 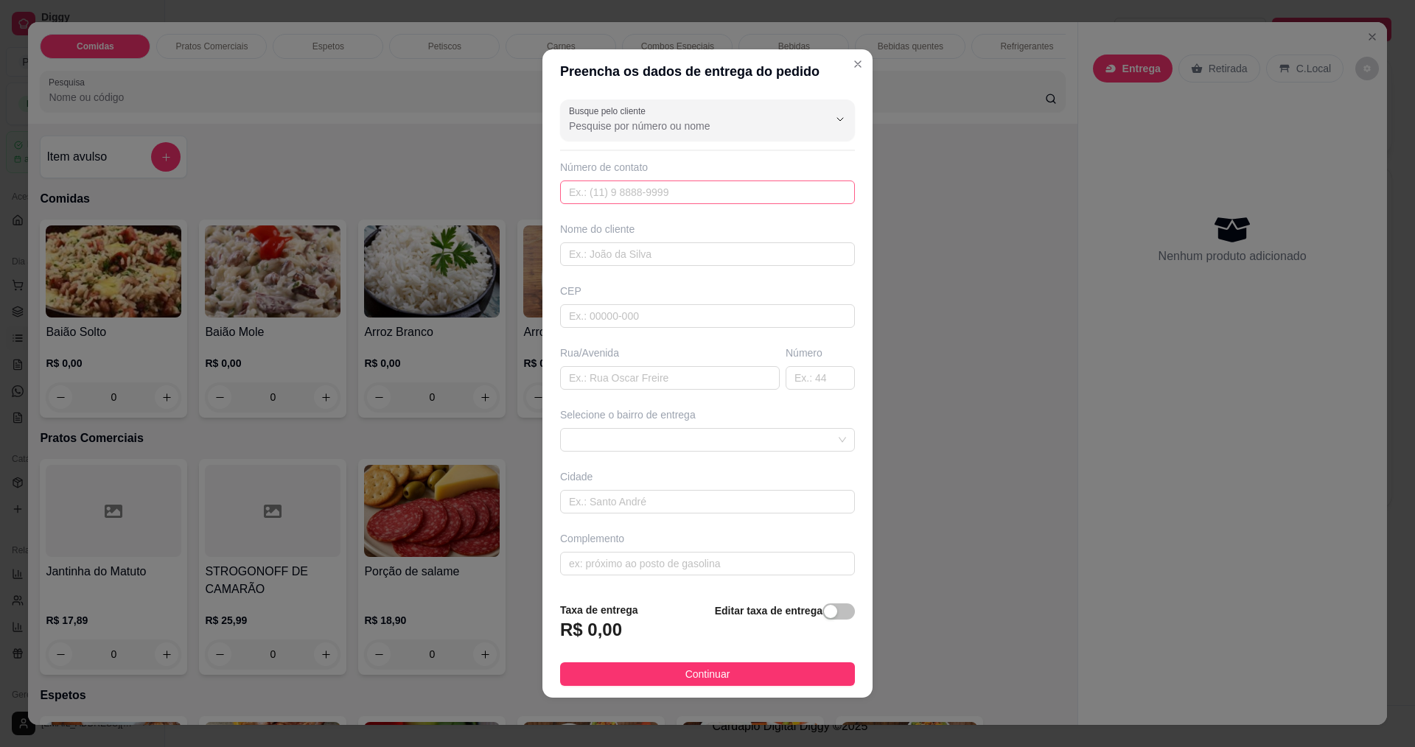 What do you see at coordinates (707, 291) in the screenshot?
I see `div: CEP` at bounding box center [707, 291].